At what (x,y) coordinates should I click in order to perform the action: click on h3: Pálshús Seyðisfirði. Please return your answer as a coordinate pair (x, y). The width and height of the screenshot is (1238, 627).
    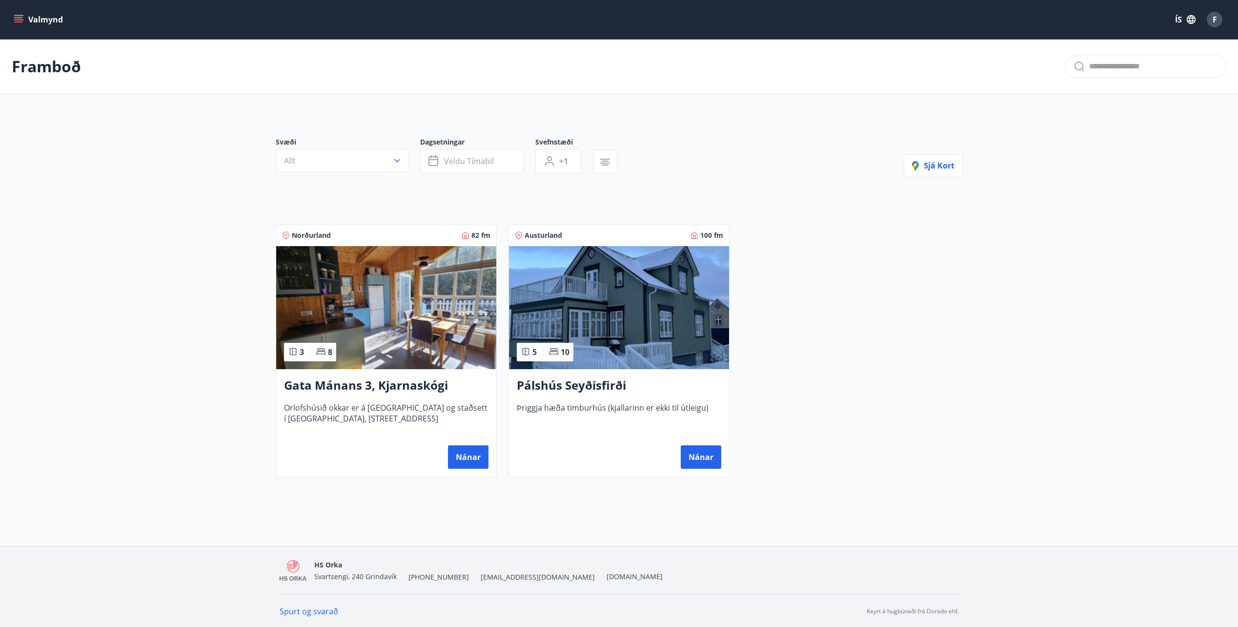
    Looking at the image, I should click on (619, 386).